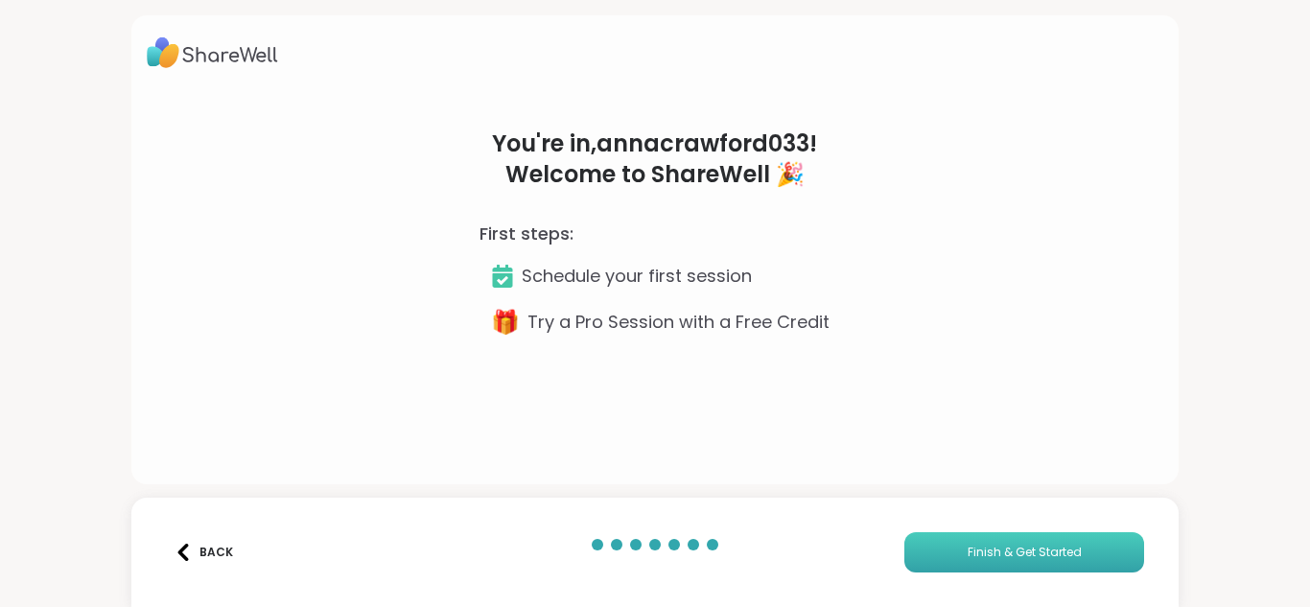 The image size is (1310, 607). Describe the element at coordinates (1024, 552) in the screenshot. I see `span: Finish & Get Started` at that location.